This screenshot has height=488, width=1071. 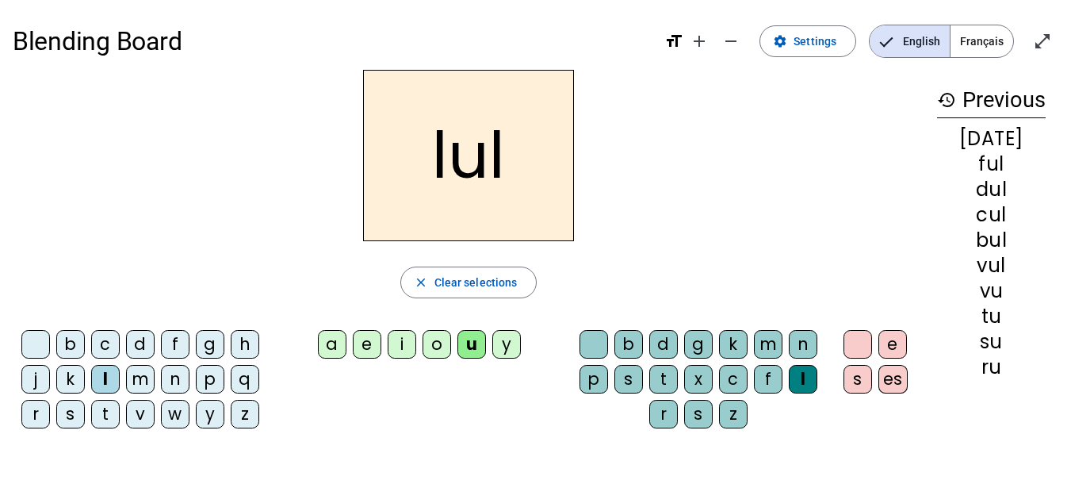 What do you see at coordinates (1043, 41) in the screenshot?
I see `button: Enter full screen` at bounding box center [1043, 41].